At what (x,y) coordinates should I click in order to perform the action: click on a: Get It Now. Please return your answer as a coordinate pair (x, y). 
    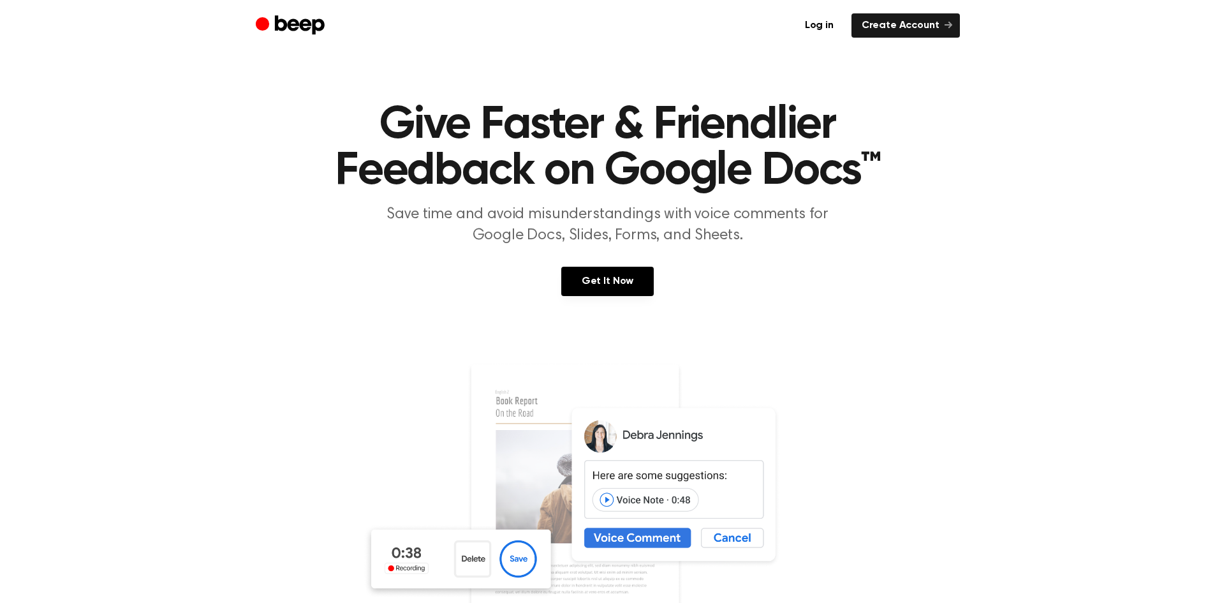
    Looking at the image, I should click on (607, 281).